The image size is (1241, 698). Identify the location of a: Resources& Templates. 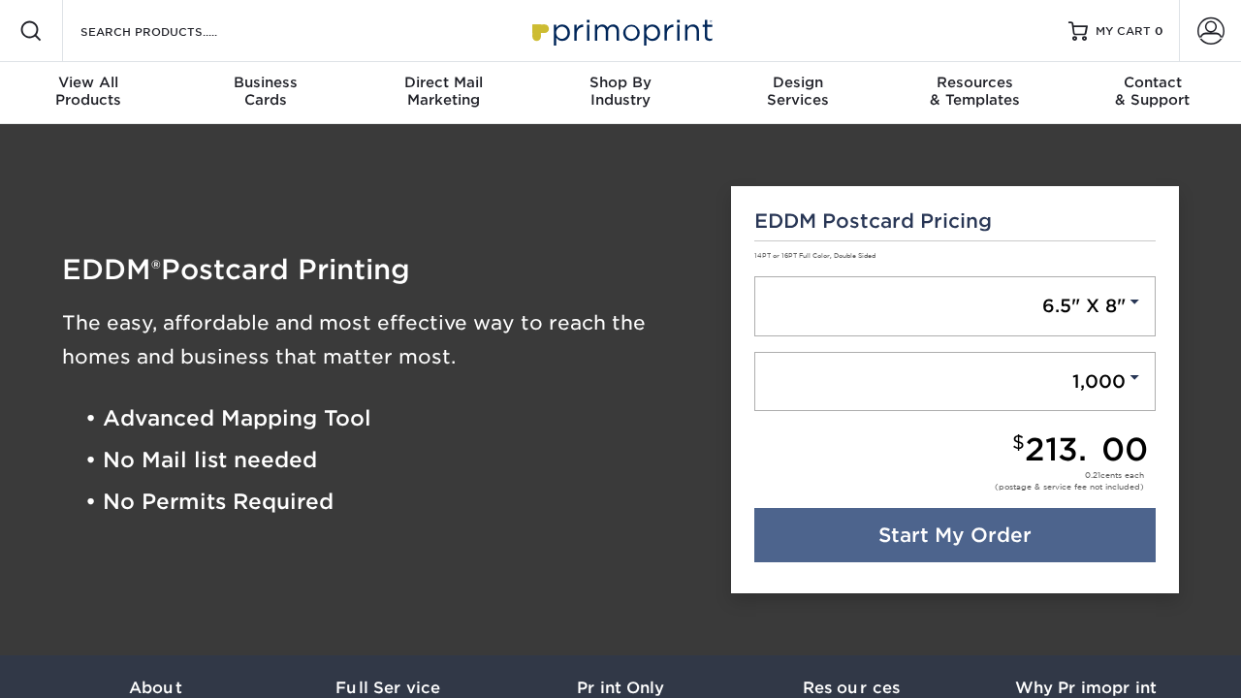
(974, 93).